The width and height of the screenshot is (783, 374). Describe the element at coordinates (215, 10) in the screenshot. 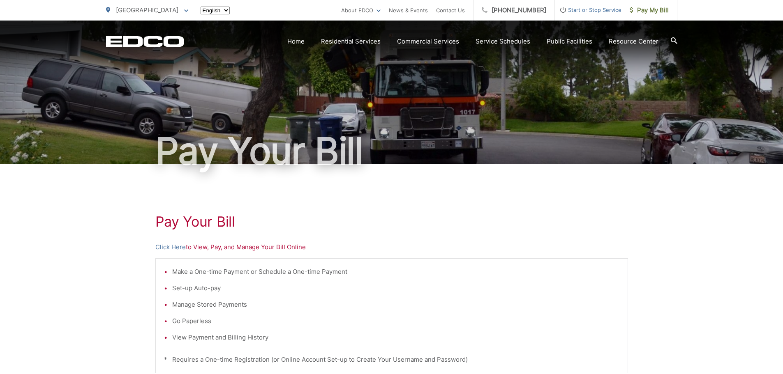

I see `select: Select a language` at that location.